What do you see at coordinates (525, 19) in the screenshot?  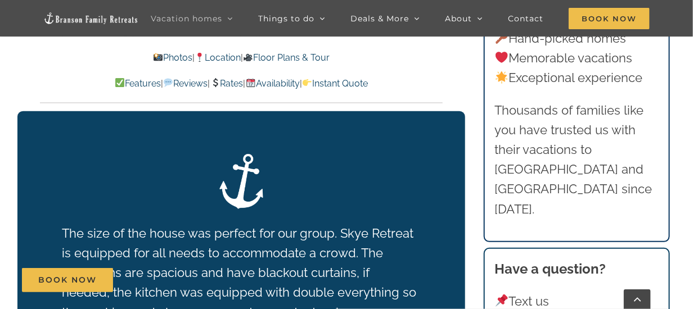 I see `span: Contact` at bounding box center [525, 19].